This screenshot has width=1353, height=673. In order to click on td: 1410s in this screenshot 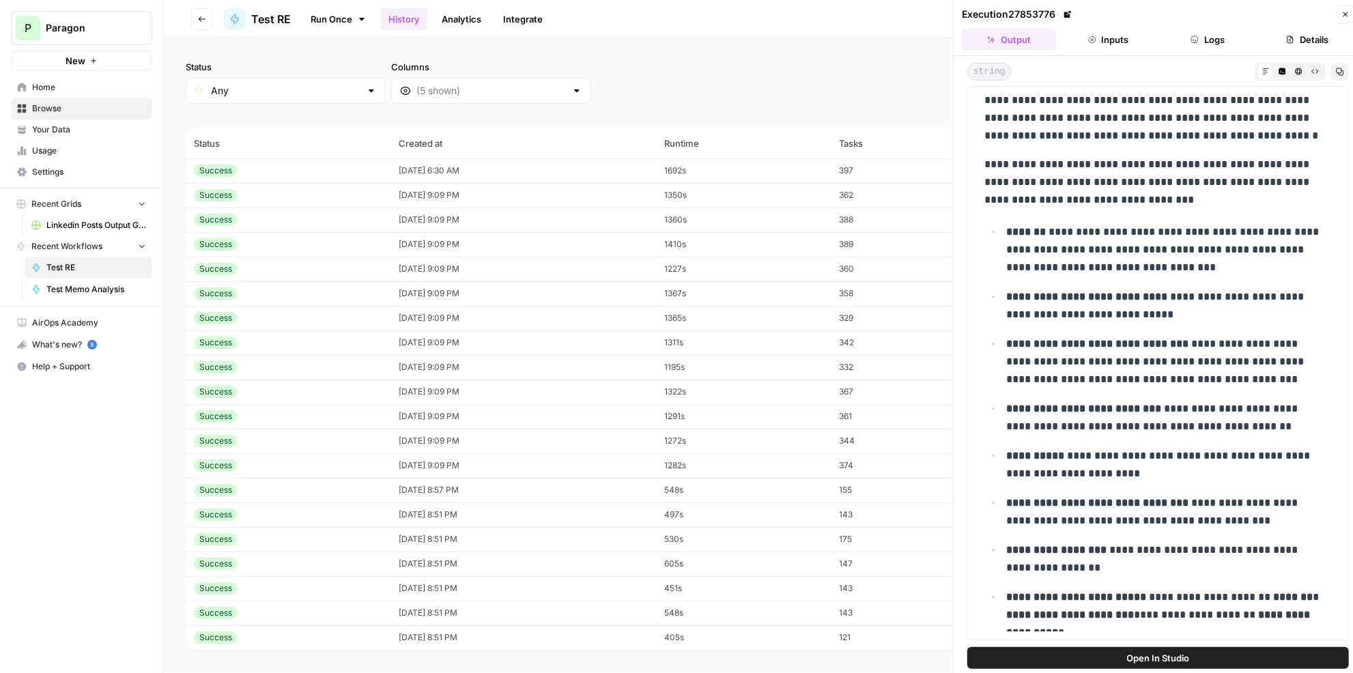, I will do `click(744, 244)`.